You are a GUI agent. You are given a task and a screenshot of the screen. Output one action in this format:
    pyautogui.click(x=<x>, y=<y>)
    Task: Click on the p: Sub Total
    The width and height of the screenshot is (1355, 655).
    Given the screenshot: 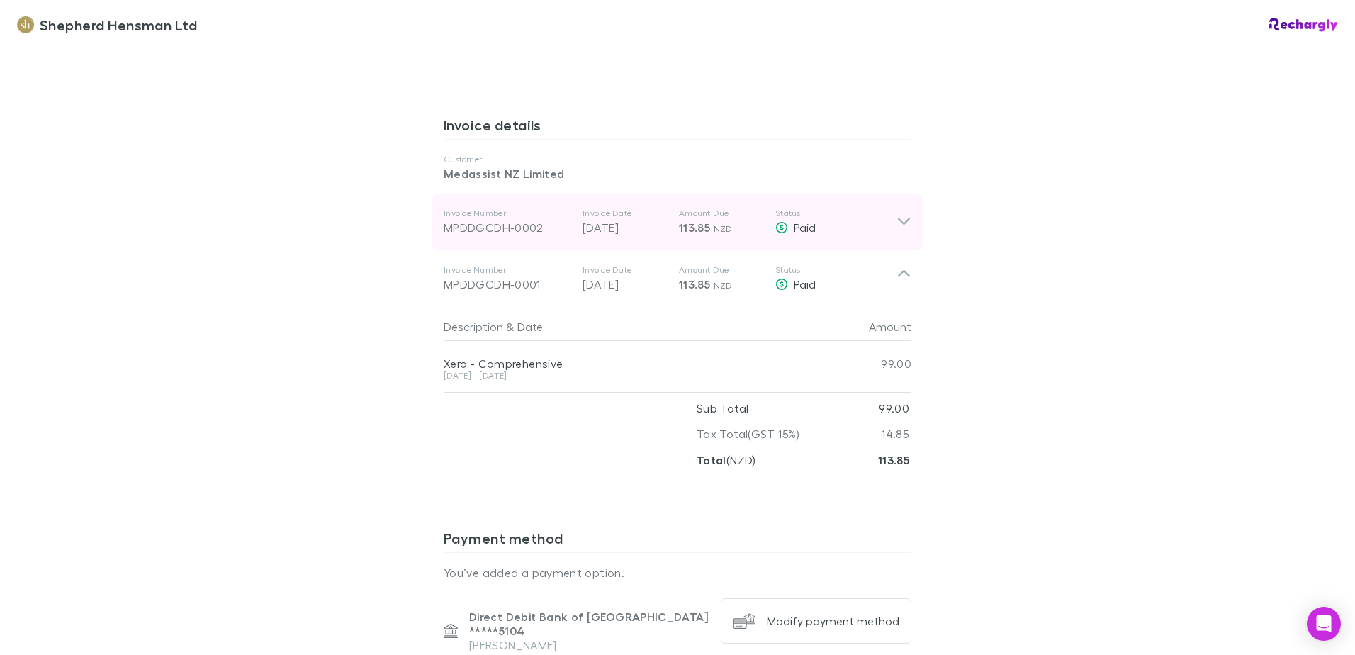 What is the action you would take?
    pyautogui.click(x=722, y=408)
    